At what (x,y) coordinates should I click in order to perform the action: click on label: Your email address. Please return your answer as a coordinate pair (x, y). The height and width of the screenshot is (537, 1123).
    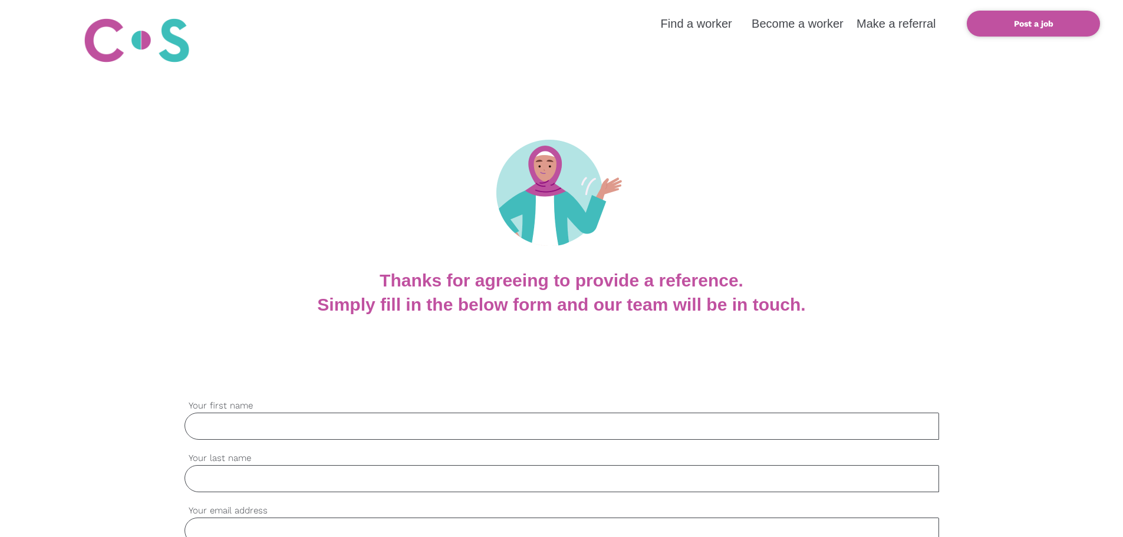
    Looking at the image, I should click on (562, 510).